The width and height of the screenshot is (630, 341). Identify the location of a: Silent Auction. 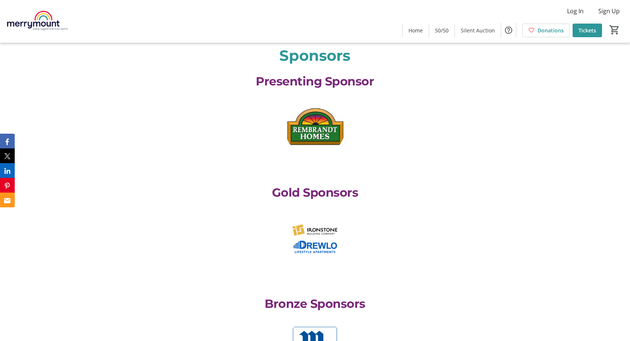
(478, 30).